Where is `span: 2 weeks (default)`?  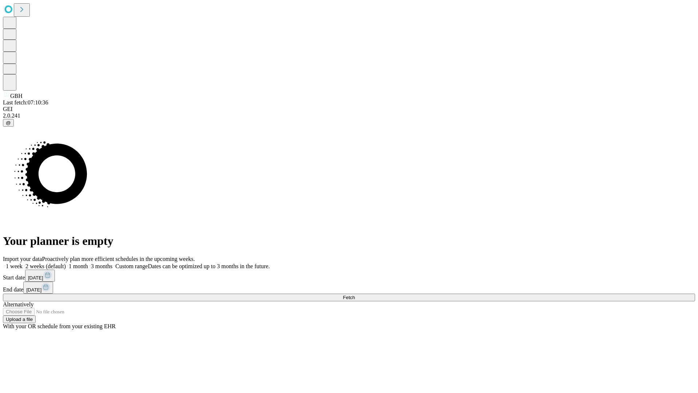
span: 2 weeks (default) is located at coordinates (45, 266).